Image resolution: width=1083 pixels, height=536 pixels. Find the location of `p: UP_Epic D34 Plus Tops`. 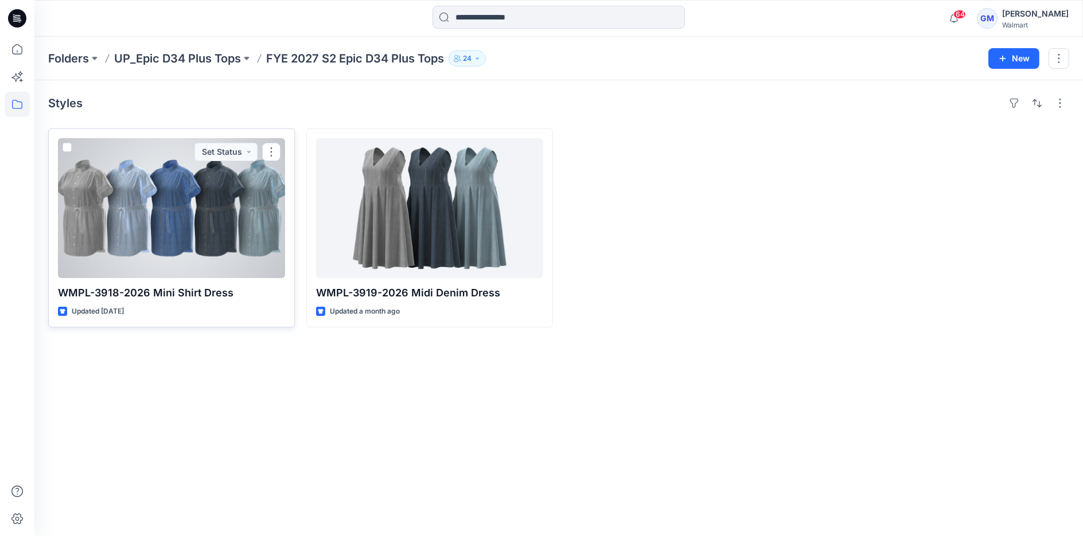

p: UP_Epic D34 Plus Tops is located at coordinates (177, 58).